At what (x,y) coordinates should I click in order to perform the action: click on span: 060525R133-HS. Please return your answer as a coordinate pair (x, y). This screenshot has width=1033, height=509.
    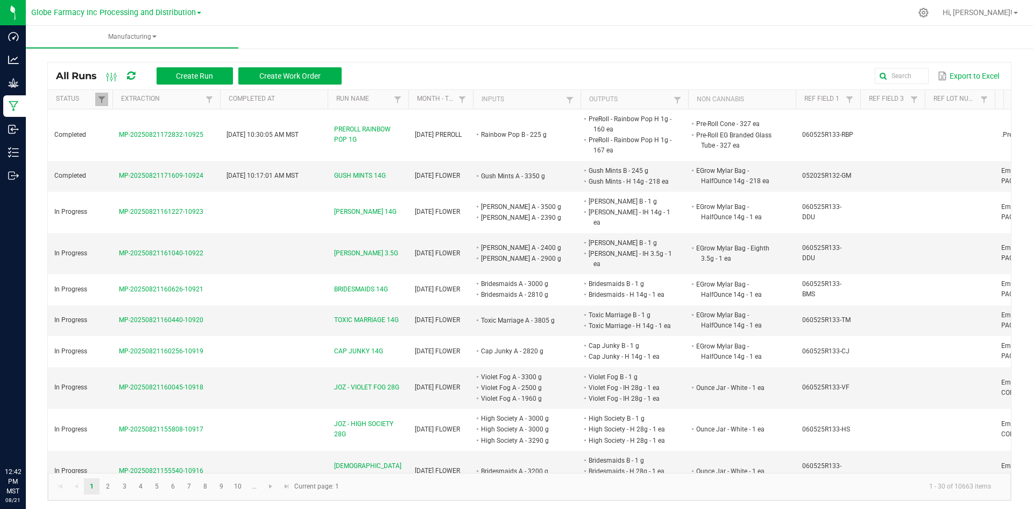
    Looking at the image, I should click on (826, 429).